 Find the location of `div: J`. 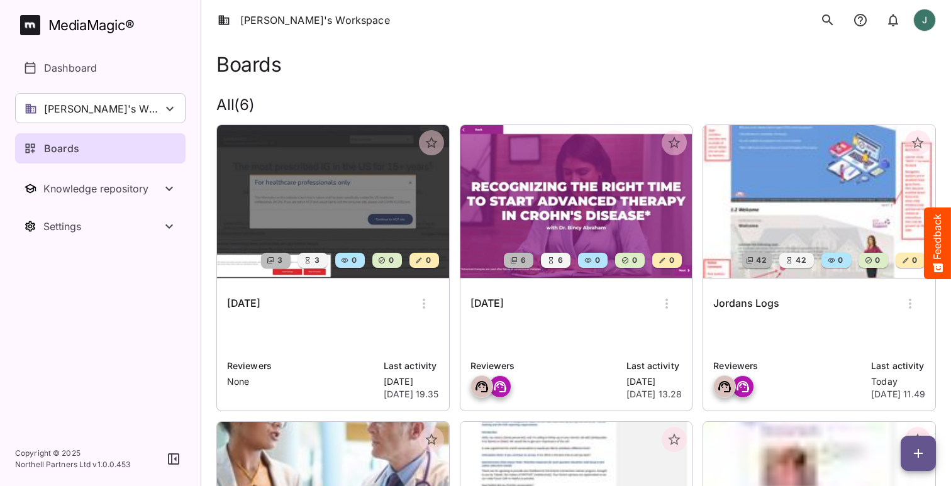

div: J is located at coordinates (924, 20).